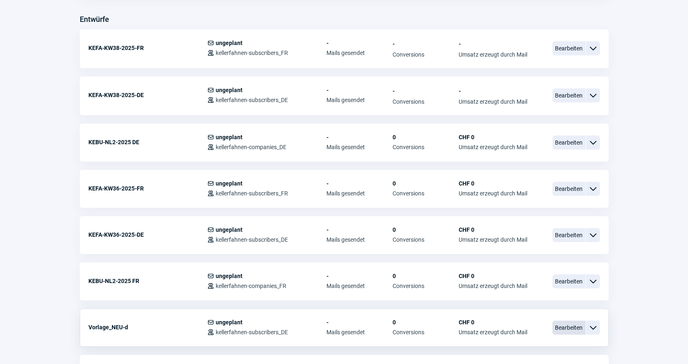  I want to click on div: Vorlage_NEU-d, so click(148, 327).